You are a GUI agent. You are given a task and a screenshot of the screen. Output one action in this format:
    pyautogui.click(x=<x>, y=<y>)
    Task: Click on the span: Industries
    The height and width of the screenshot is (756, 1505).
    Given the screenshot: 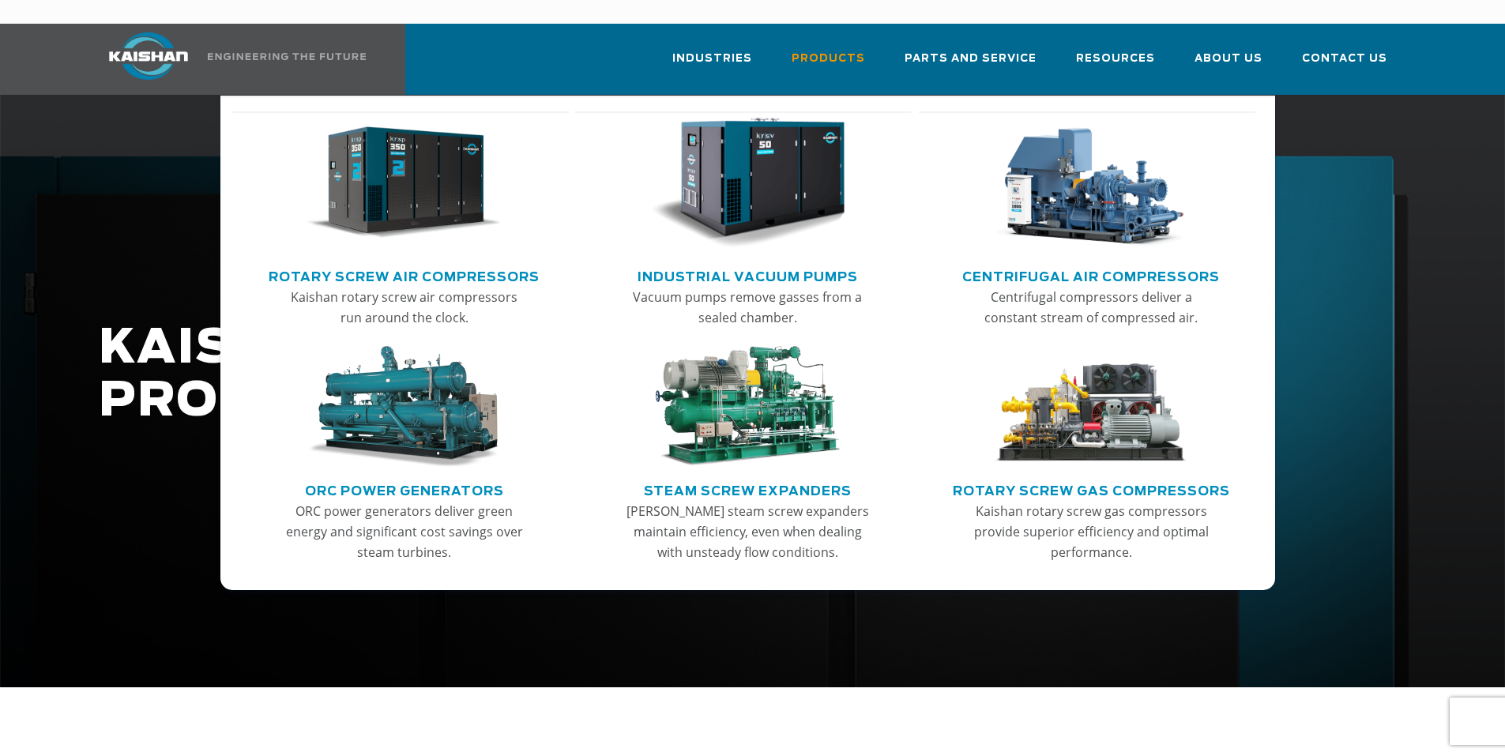 What is the action you would take?
    pyautogui.click(x=712, y=58)
    